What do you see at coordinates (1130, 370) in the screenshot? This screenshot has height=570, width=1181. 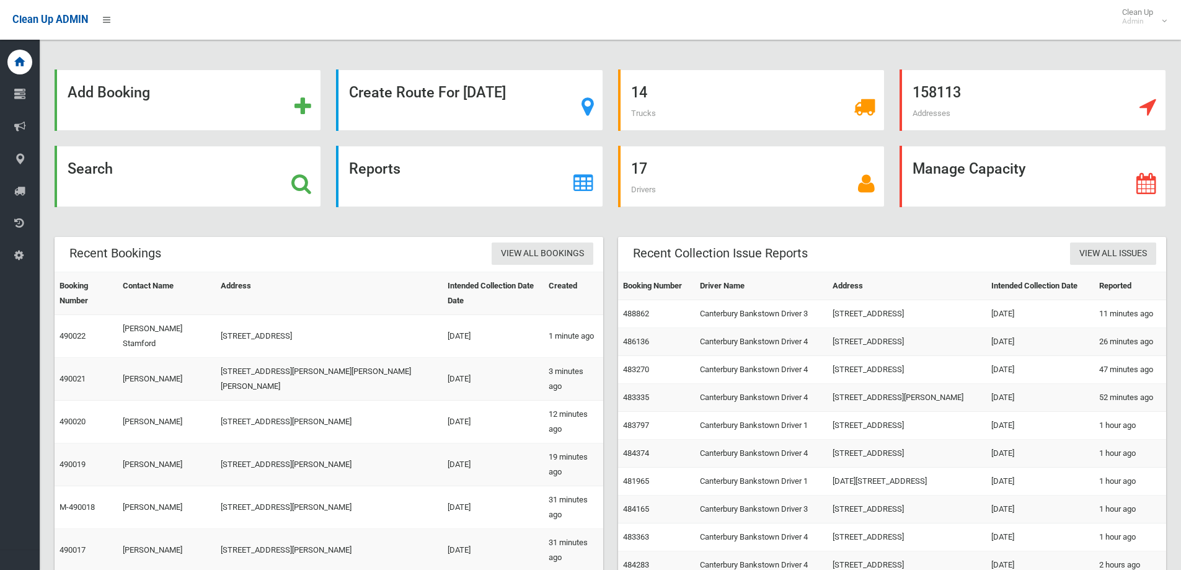 I see `td: 47 minutes ago` at bounding box center [1130, 370].